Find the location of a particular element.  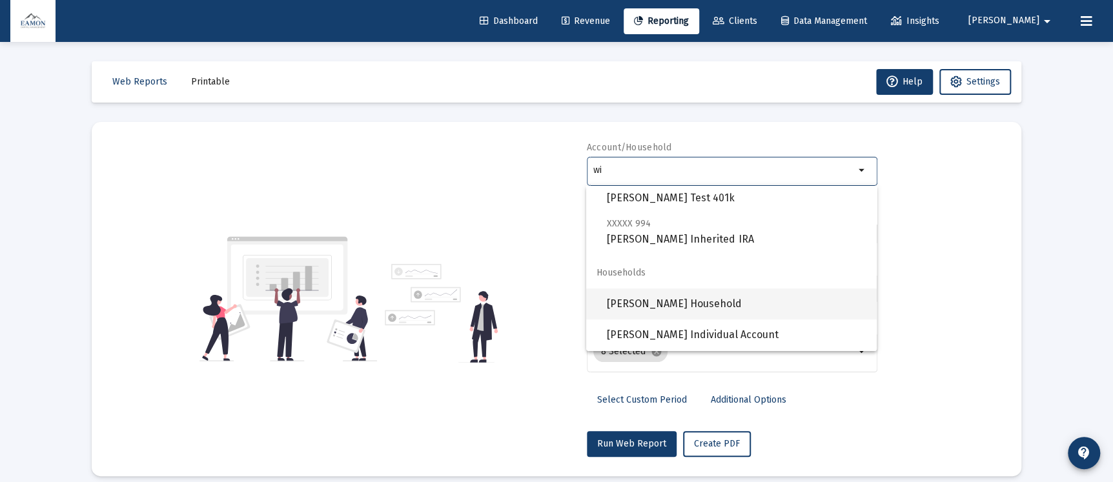

input: Search or select an account or household is located at coordinates (724, 170).